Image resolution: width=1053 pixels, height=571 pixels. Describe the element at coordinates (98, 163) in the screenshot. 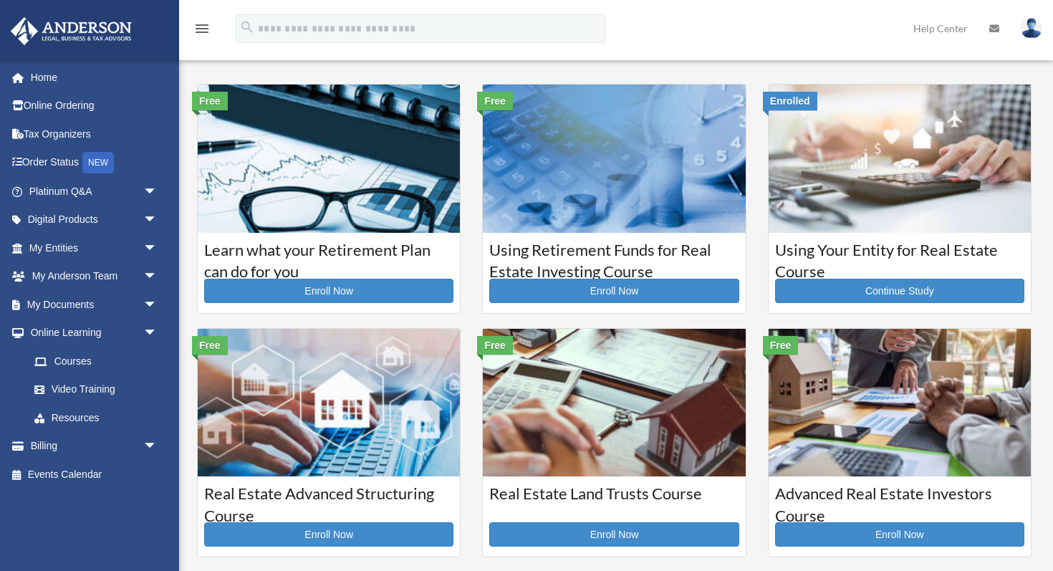

I see `div: NEW` at that location.